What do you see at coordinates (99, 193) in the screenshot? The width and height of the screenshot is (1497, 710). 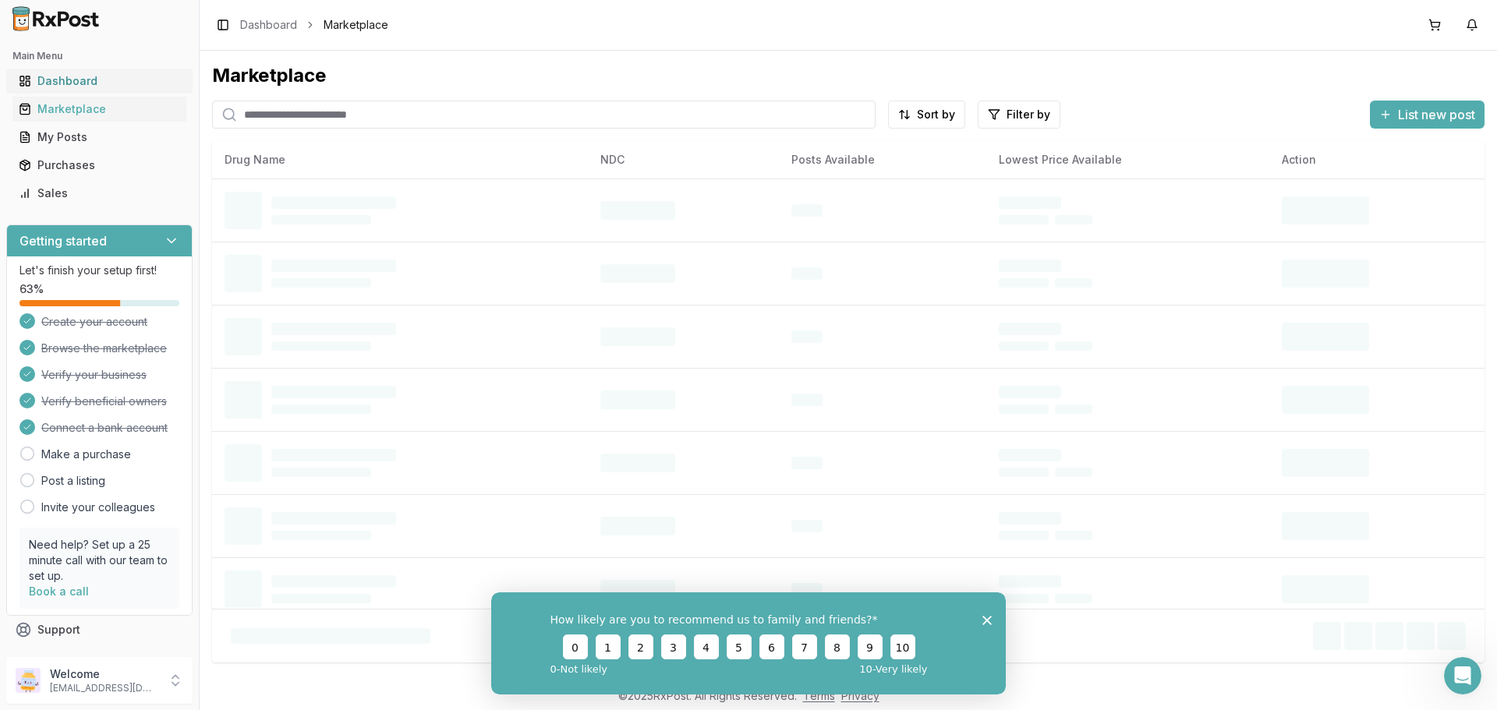 I see `a: Sales` at bounding box center [99, 193].